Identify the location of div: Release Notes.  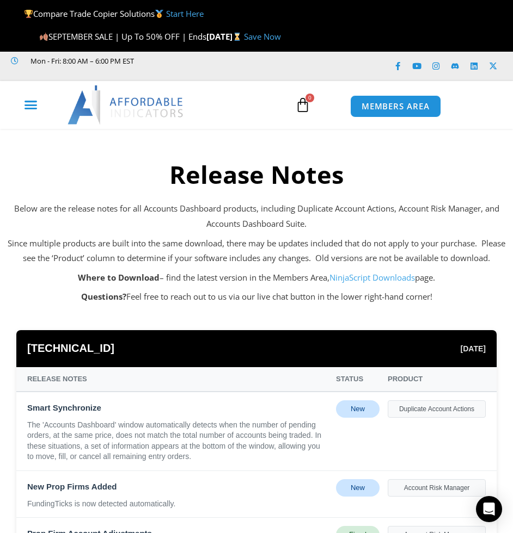
(177, 379).